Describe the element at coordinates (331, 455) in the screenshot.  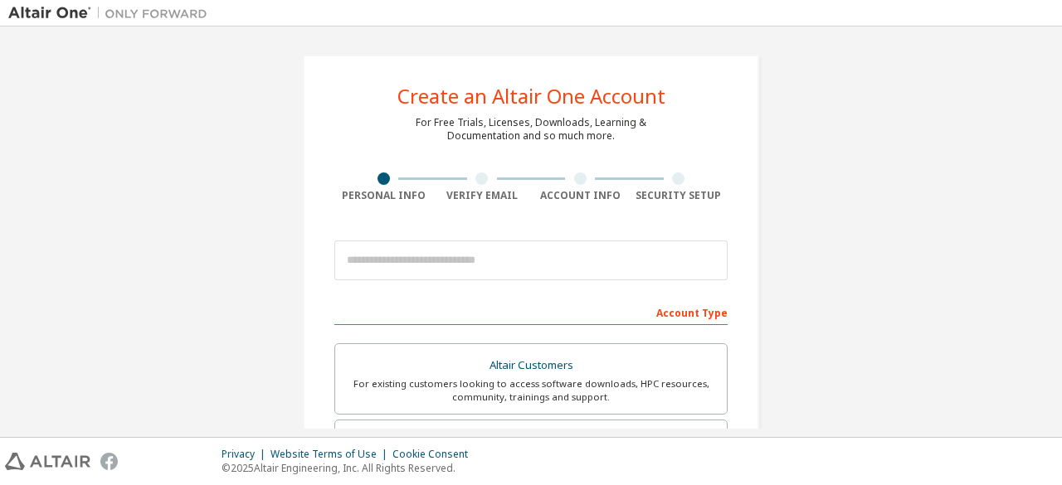
I see `div: Website Terms of Use` at that location.